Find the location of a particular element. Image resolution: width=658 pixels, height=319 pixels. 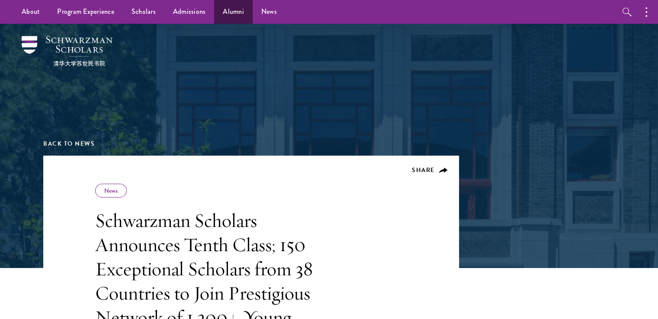

a: News is located at coordinates (111, 191).